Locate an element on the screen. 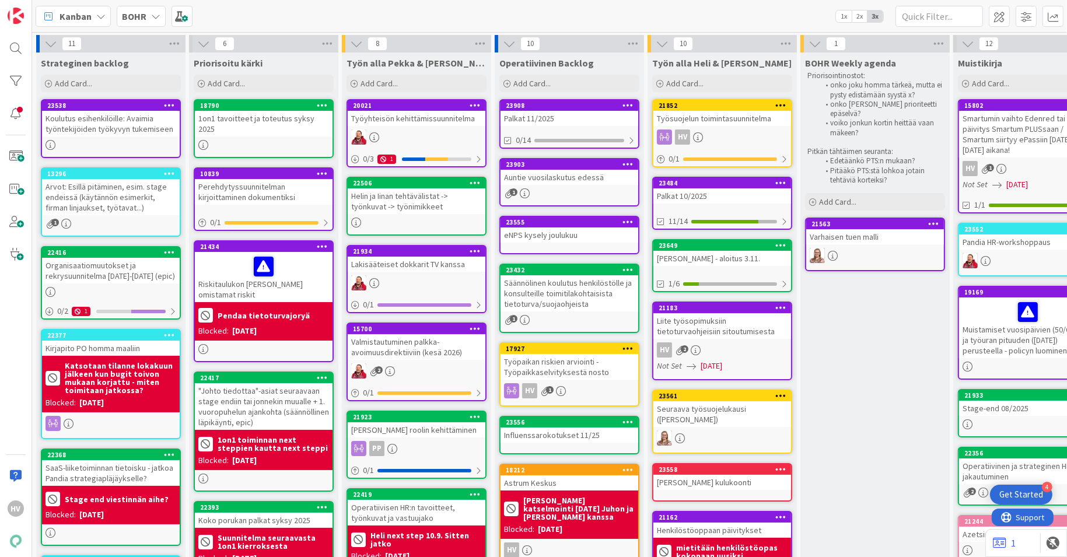  span: 8 is located at coordinates (378, 44).